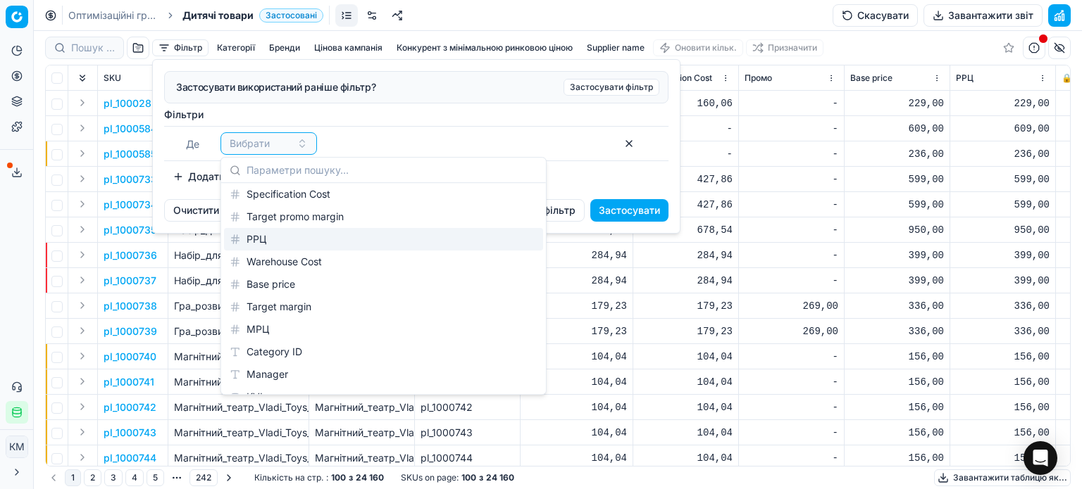 This screenshot has width=1082, height=489. What do you see at coordinates (416, 115) in the screenshot?
I see `label: Фiльтри` at bounding box center [416, 115].